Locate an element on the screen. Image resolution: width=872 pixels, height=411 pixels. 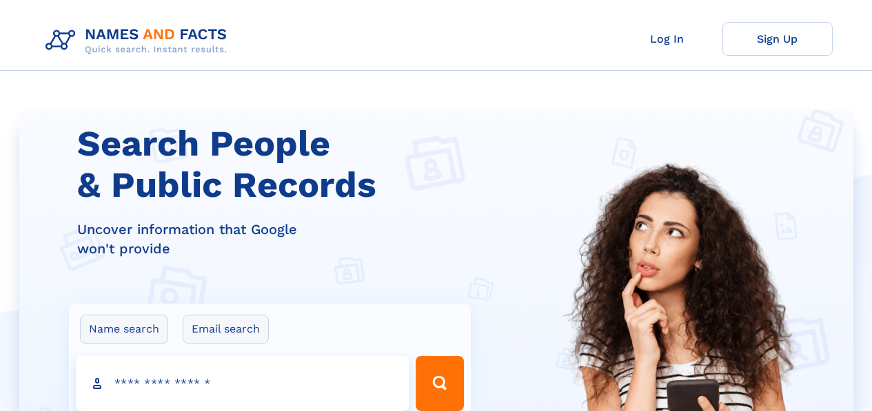
h1: Search People & Public Records is located at coordinates (278, 165).